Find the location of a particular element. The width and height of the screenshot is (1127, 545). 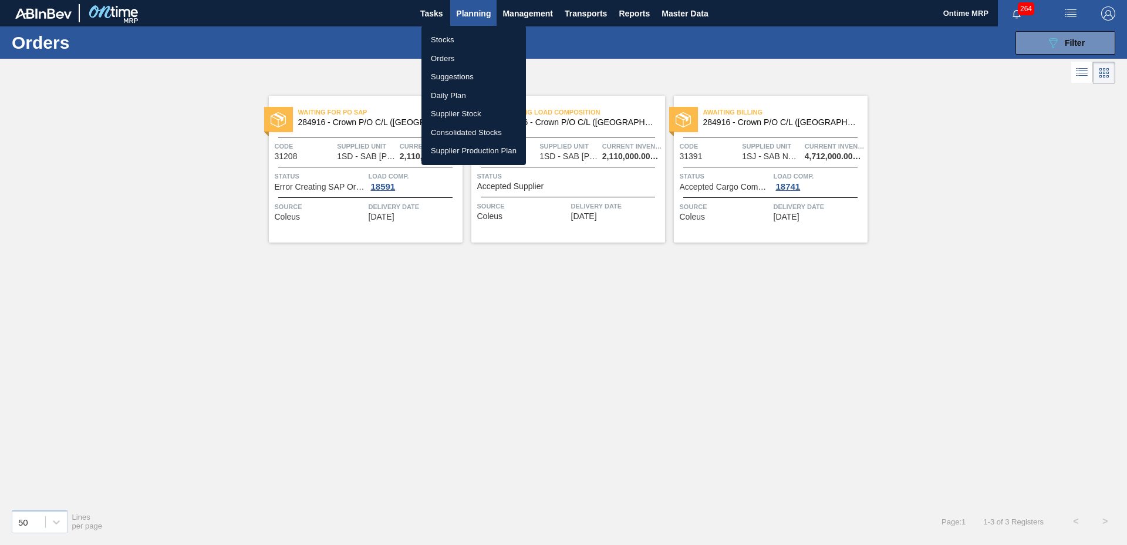

li: Supplier Production Plan is located at coordinates (474, 151).